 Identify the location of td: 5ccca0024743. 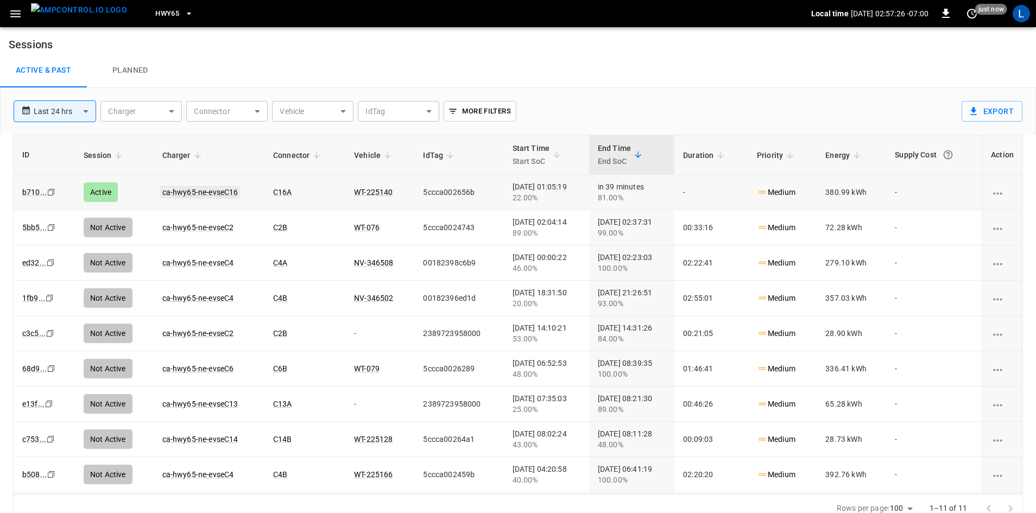
(459, 228).